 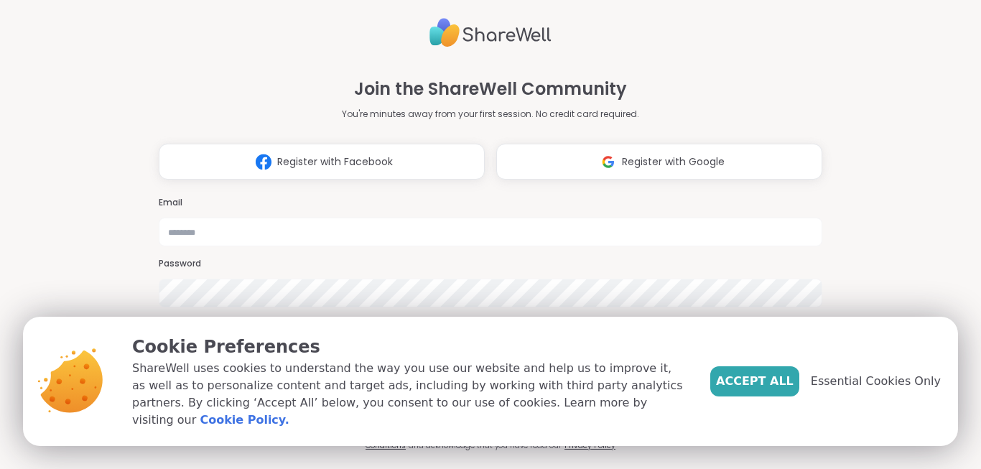 What do you see at coordinates (490, 32) in the screenshot?
I see `img: ShareWell Logo` at bounding box center [490, 32].